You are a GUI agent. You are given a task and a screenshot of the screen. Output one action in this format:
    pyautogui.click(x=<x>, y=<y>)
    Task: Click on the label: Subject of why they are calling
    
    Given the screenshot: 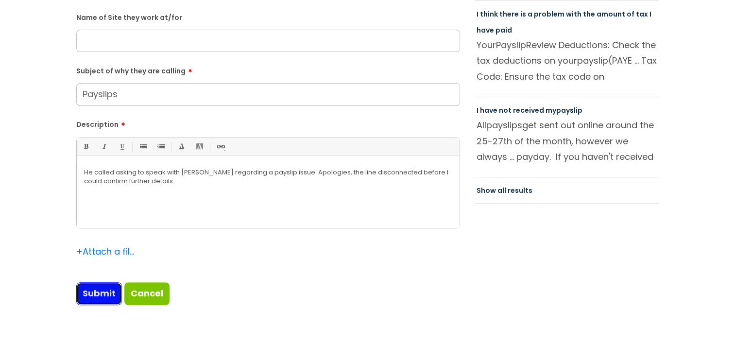 What is the action you would take?
    pyautogui.click(x=268, y=70)
    